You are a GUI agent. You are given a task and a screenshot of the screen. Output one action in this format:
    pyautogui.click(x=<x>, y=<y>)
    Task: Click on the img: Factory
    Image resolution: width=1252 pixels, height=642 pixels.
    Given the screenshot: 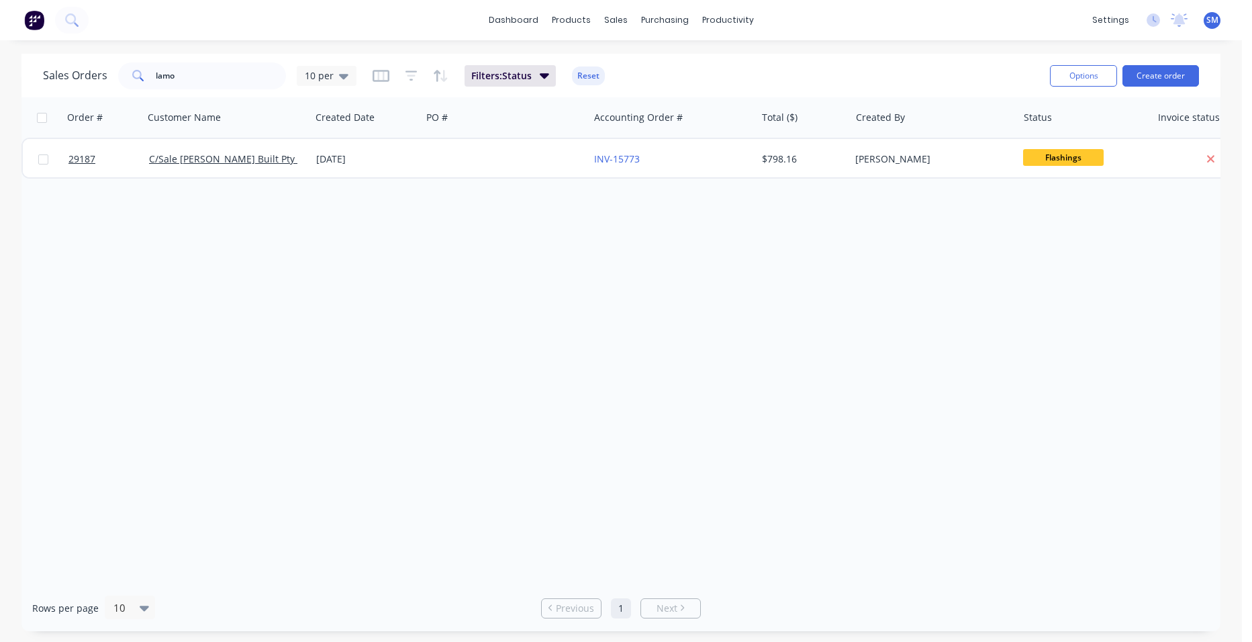 What is the action you would take?
    pyautogui.click(x=34, y=20)
    